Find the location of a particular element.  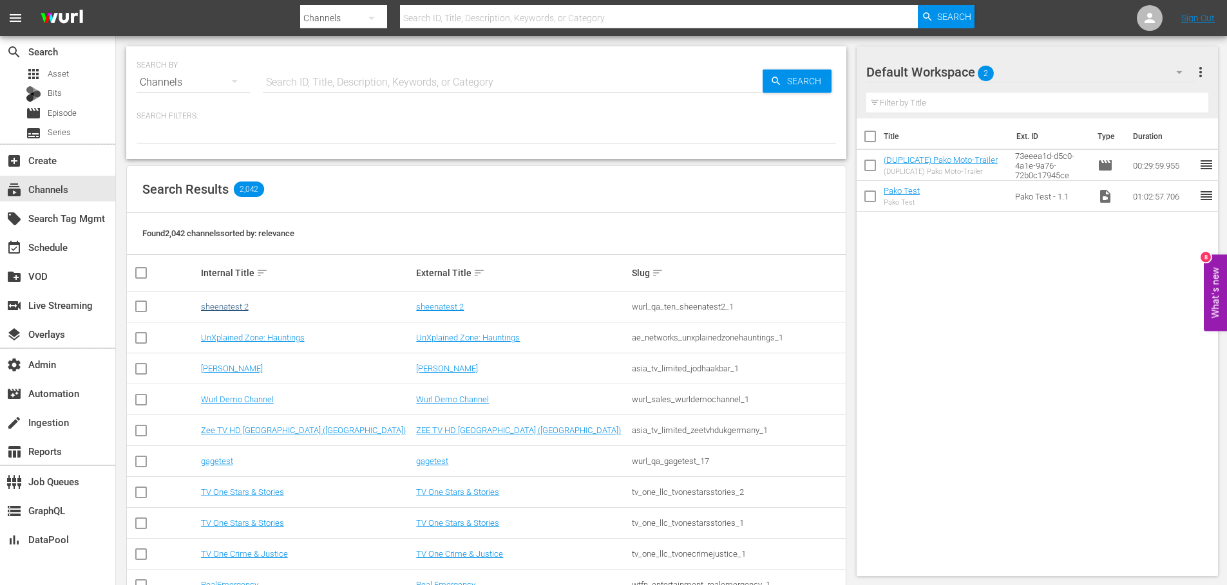

div: Channels is located at coordinates (193, 82).